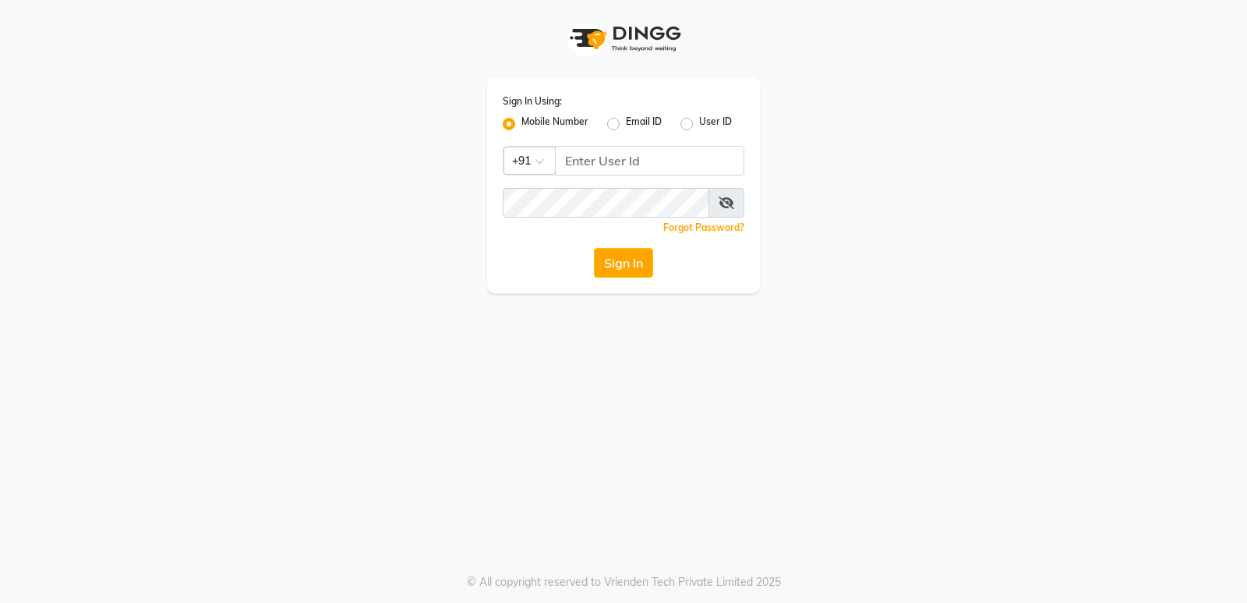 The width and height of the screenshot is (1247, 603). What do you see at coordinates (624, 38) in the screenshot?
I see `img: logo1.svg` at bounding box center [624, 38].